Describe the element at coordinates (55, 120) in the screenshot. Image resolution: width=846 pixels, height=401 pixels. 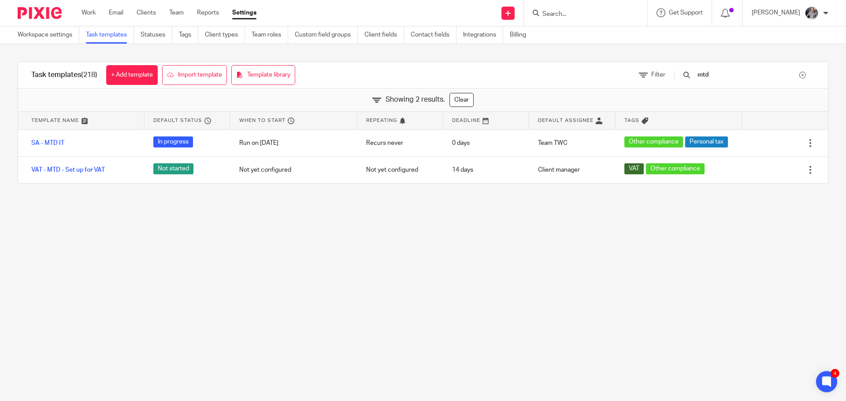
I see `span: Template name` at that location.